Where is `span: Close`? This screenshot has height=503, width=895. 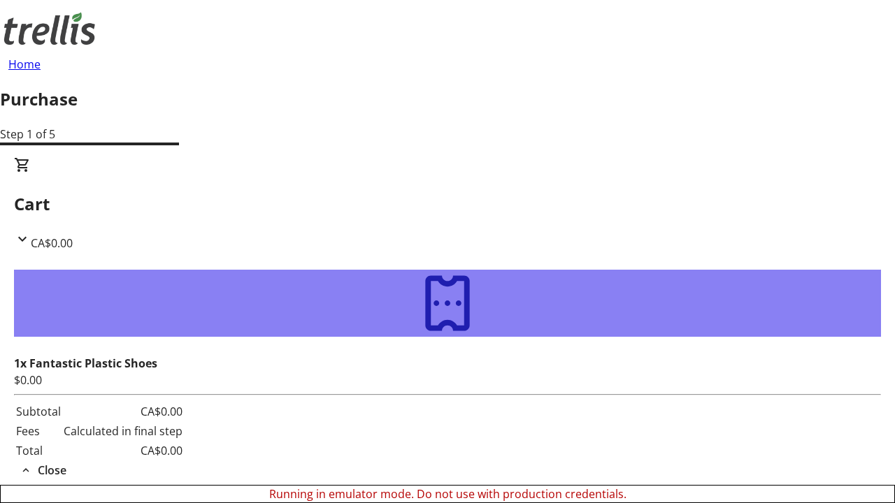 span: Close is located at coordinates (52, 470).